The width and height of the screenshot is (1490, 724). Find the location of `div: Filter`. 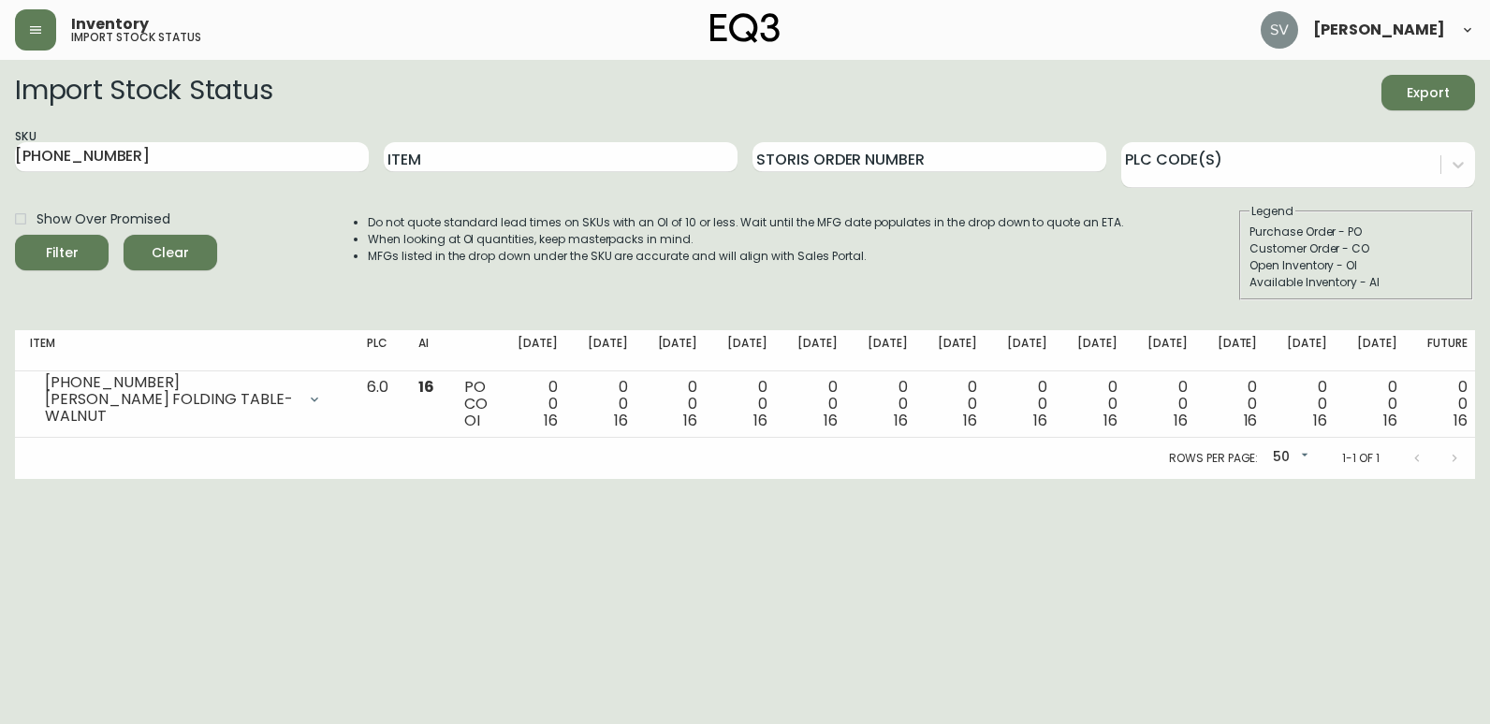

div: Filter is located at coordinates (62, 253).